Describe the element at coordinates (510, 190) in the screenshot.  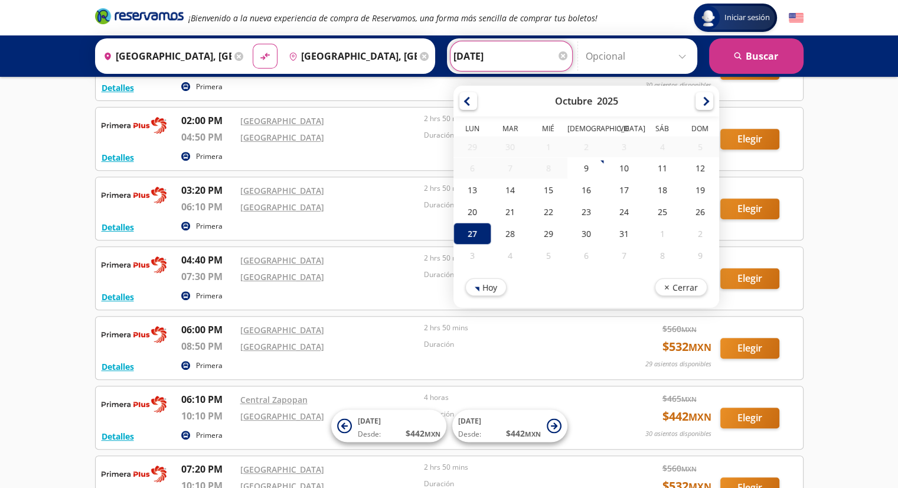
I see `div: 14-Oct-25` at that location.